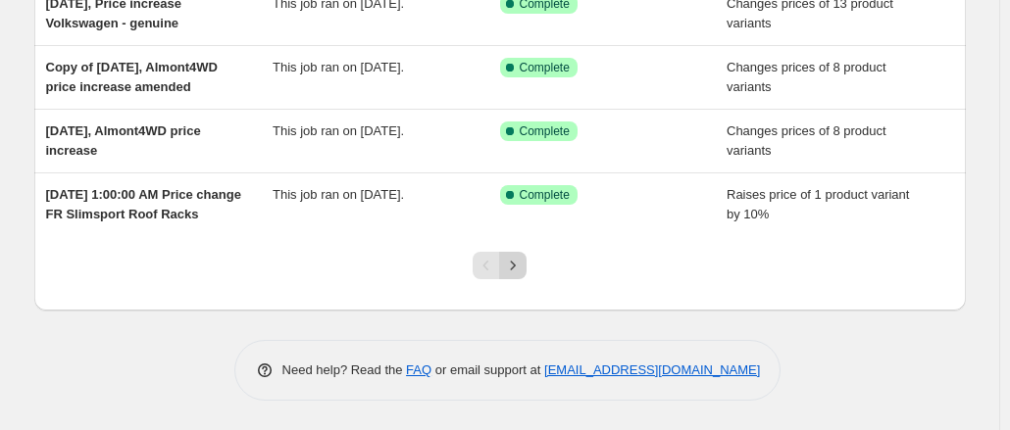 The width and height of the screenshot is (1010, 430). I want to click on span: Raises price of 1 product variant by 10%, so click(818, 204).